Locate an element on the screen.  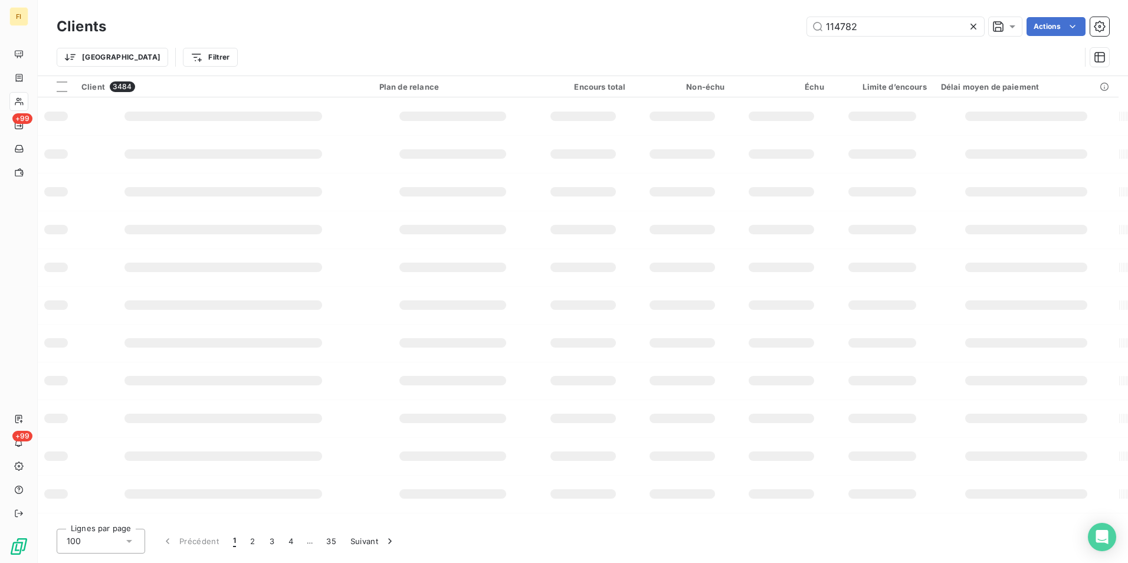
span: 1 is located at coordinates (234, 541).